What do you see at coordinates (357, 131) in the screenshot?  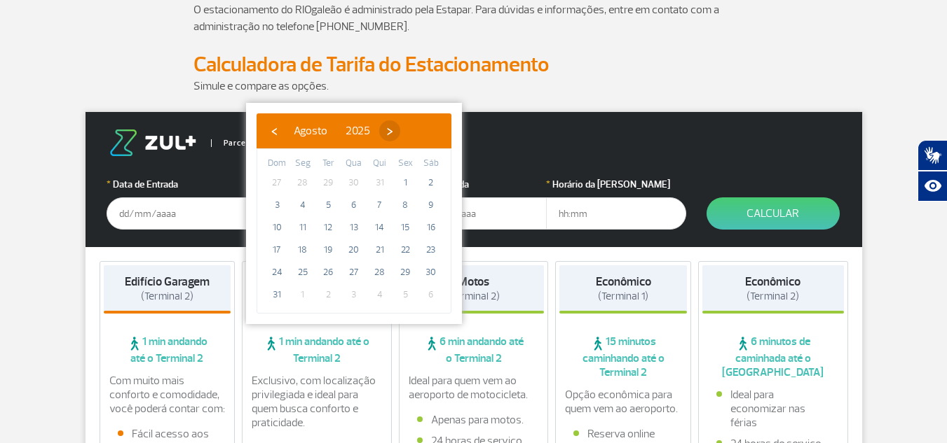 I see `button: 2025` at bounding box center [357, 131].